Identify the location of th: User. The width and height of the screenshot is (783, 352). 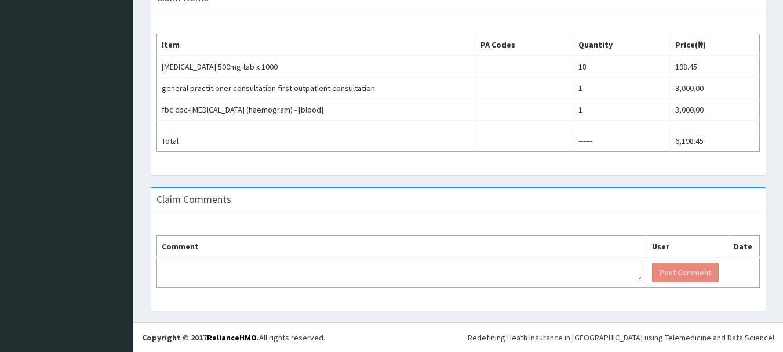
(688, 247).